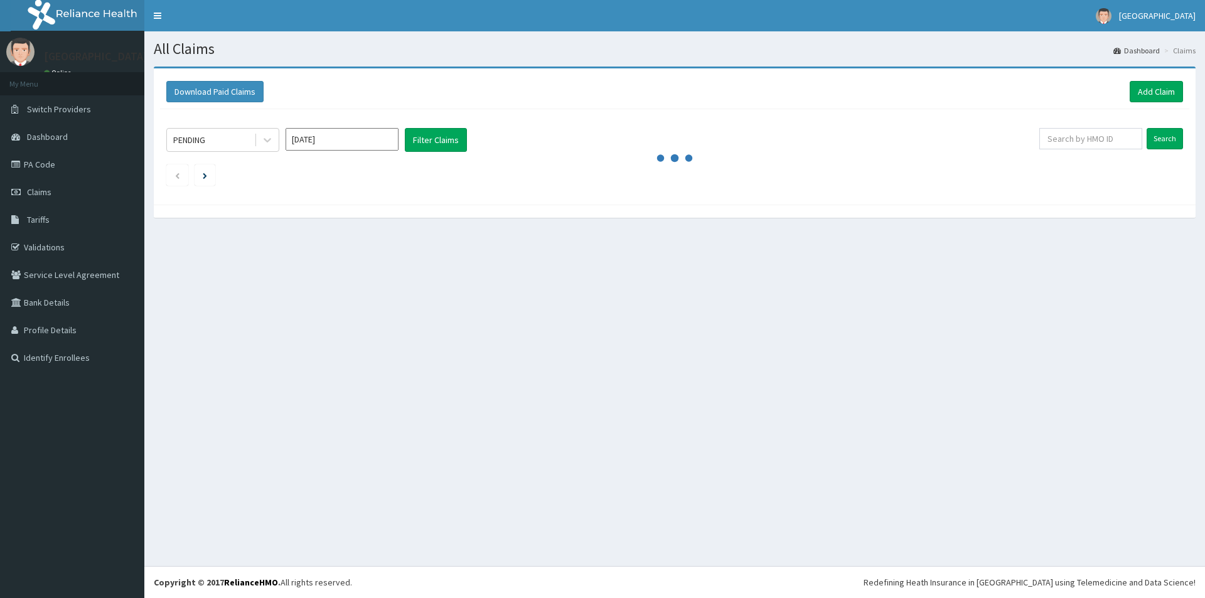 Image resolution: width=1205 pixels, height=598 pixels. Describe the element at coordinates (47, 137) in the screenshot. I see `span: Dashboard` at that location.